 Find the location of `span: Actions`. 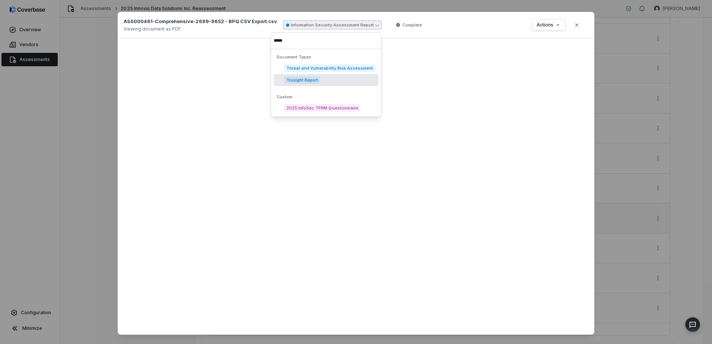

span: Actions is located at coordinates (544, 25).